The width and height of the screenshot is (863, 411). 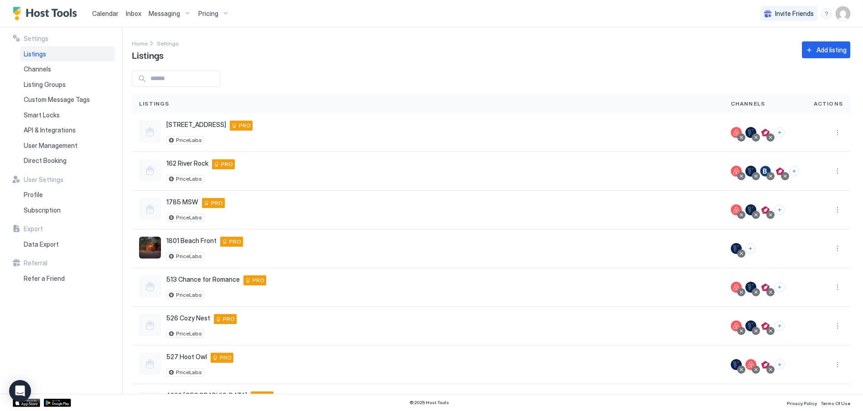 What do you see at coordinates (67, 161) in the screenshot?
I see `a: Direct Booking` at bounding box center [67, 161].